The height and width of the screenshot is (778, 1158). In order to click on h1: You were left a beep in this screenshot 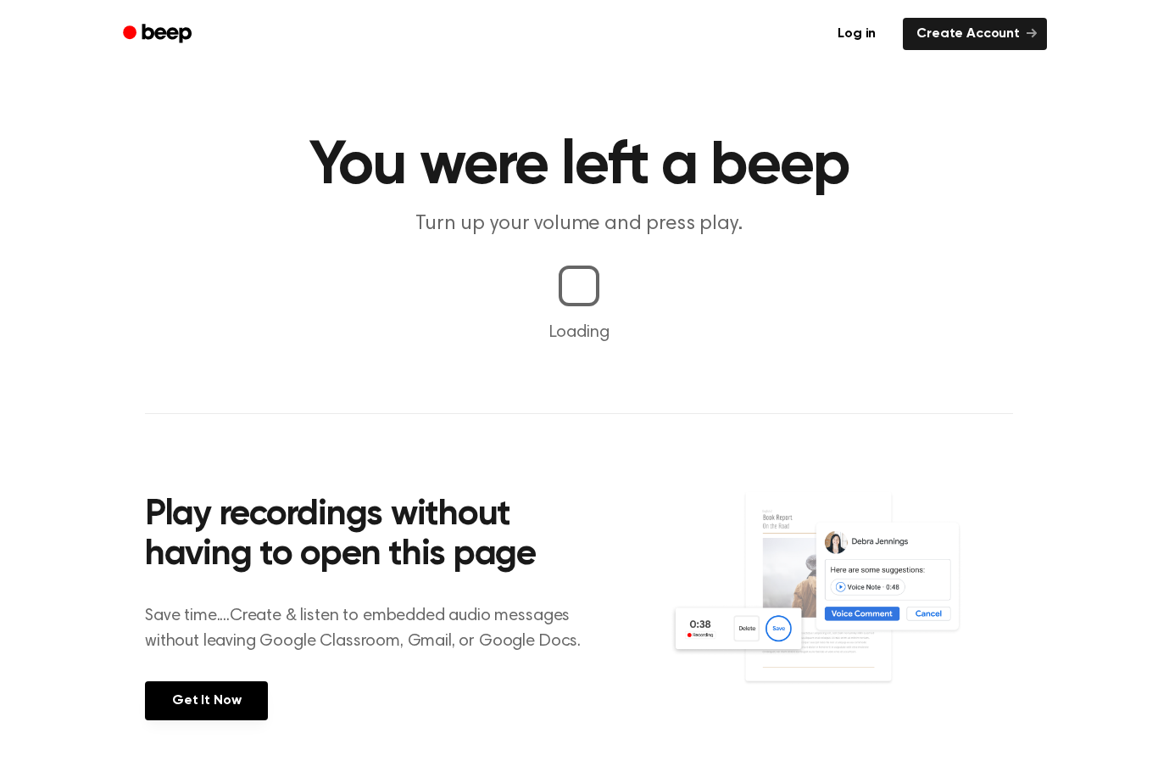, I will do `click(579, 166)`.